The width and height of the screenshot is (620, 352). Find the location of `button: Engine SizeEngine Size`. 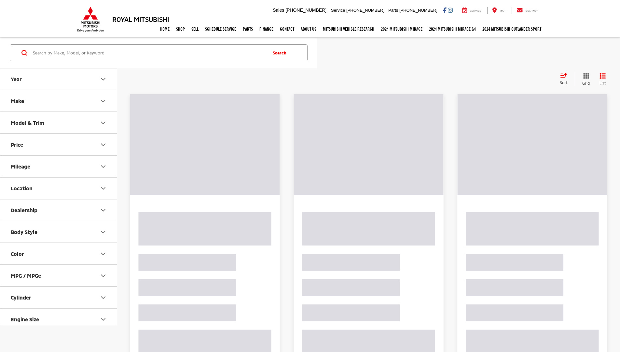

button: Engine SizeEngine Size is located at coordinates (59, 319).